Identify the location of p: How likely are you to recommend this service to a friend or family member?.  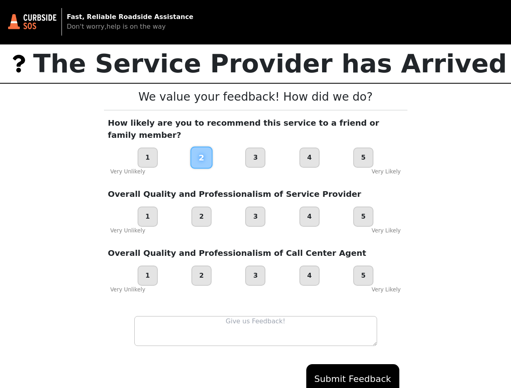
(256, 129).